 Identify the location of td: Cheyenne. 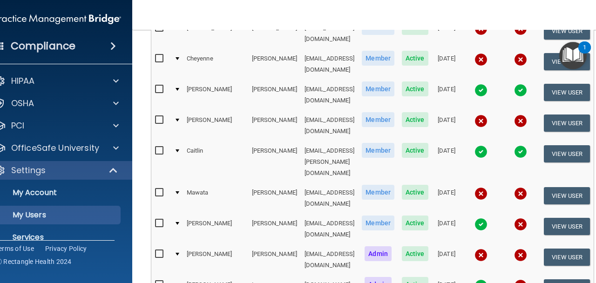
(216, 64).